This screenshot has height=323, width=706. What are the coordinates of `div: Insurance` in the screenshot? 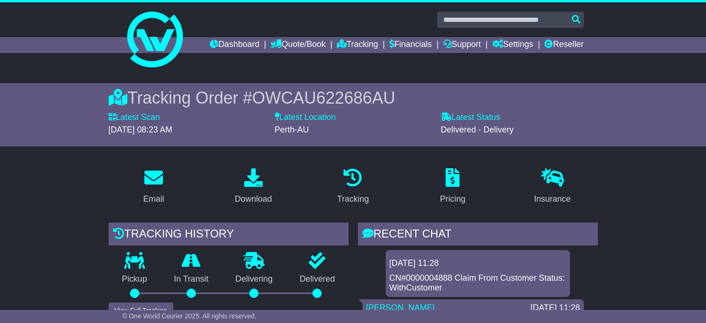 It's located at (553, 199).